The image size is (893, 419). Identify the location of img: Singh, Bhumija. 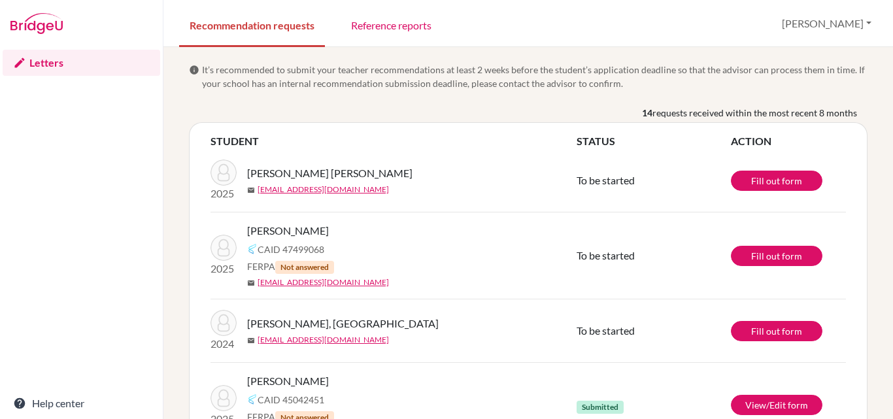
(223, 323).